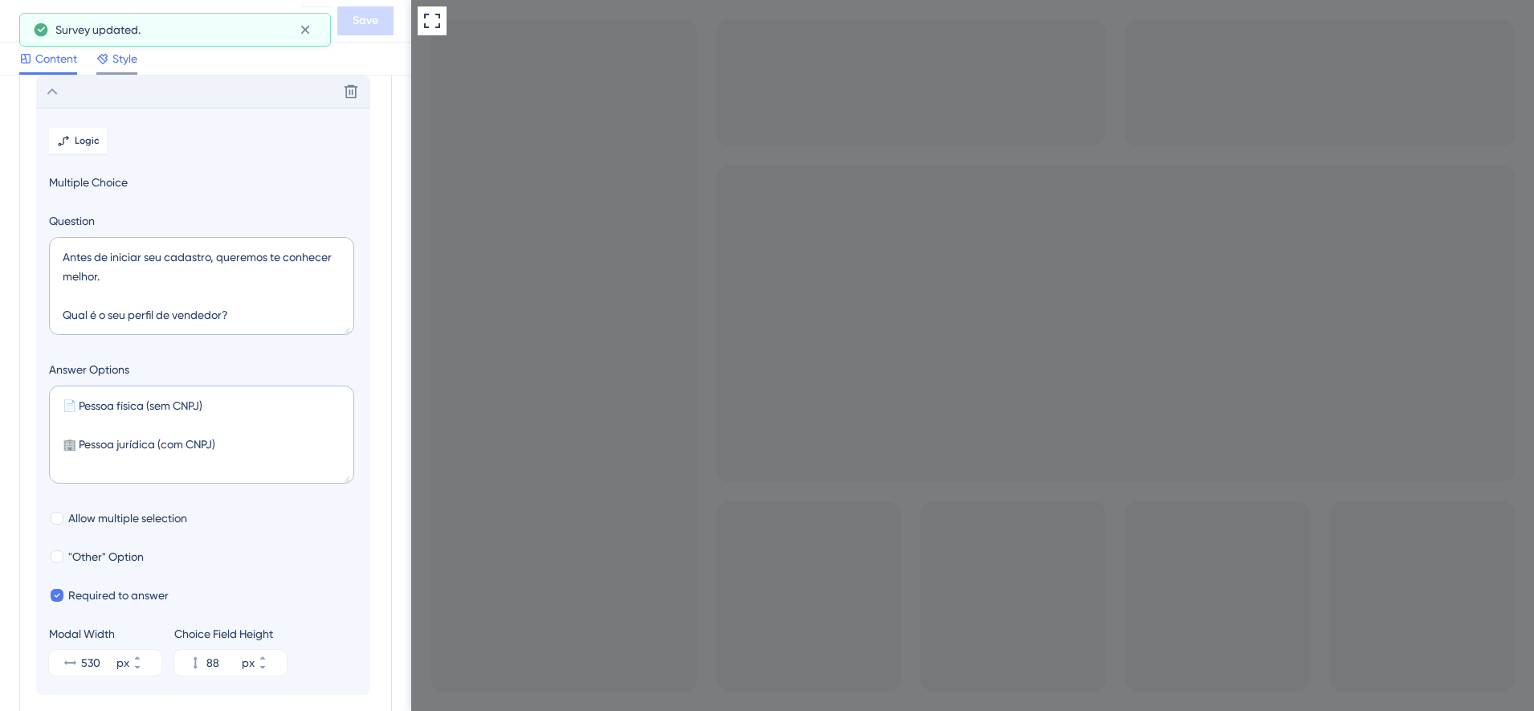 Image resolution: width=1534 pixels, height=711 pixels. Describe the element at coordinates (98, 30) in the screenshot. I see `span: Survey updated.` at that location.